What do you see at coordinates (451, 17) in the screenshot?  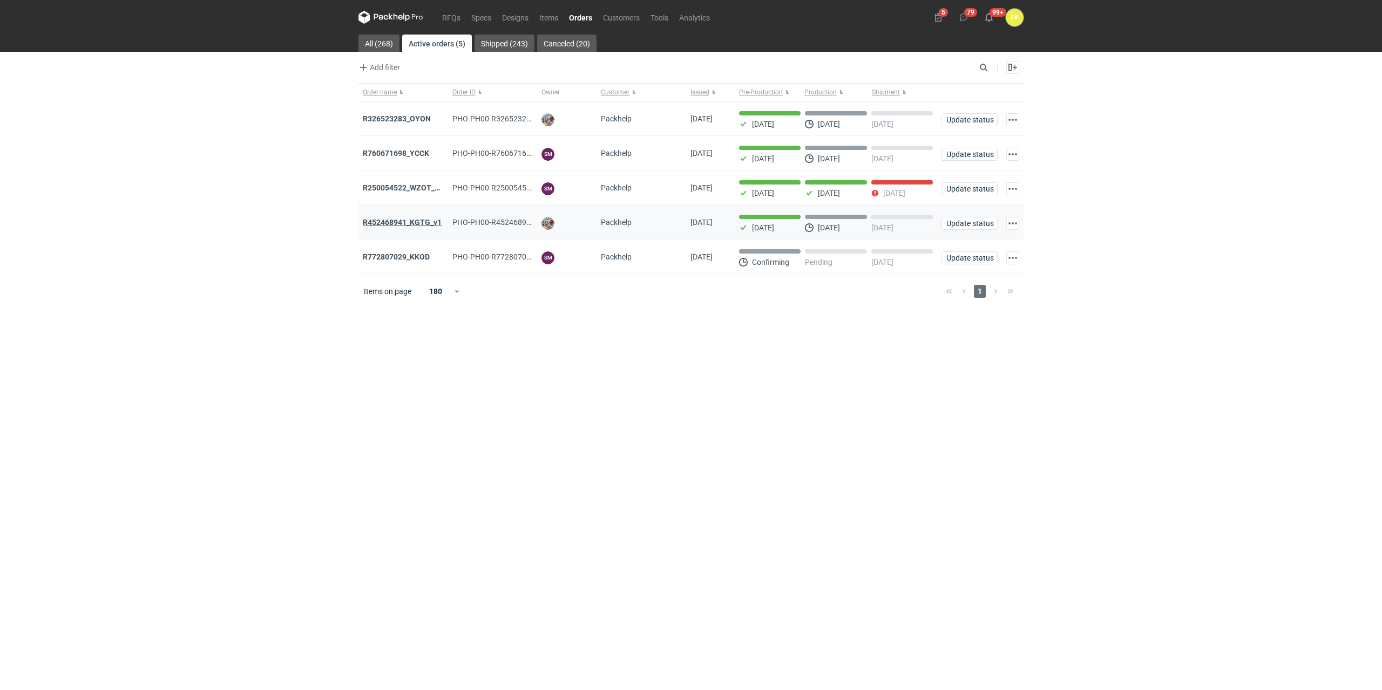 I see `a: RFQs` at bounding box center [451, 17].